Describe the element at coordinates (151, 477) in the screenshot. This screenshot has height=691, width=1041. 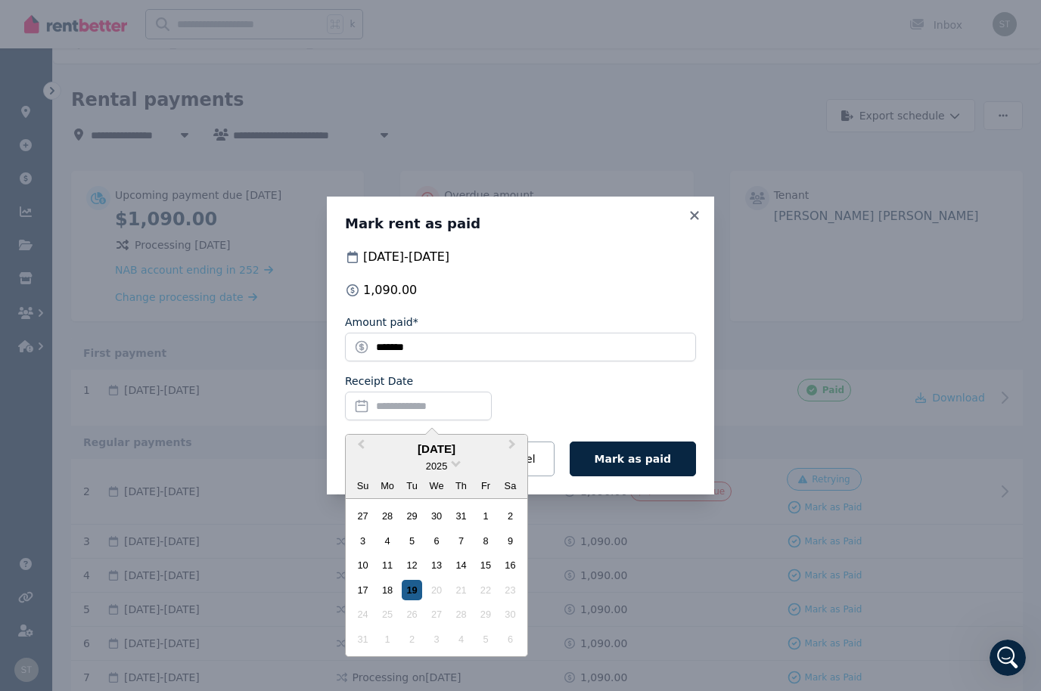
I see `textarea: Message…` at that location.